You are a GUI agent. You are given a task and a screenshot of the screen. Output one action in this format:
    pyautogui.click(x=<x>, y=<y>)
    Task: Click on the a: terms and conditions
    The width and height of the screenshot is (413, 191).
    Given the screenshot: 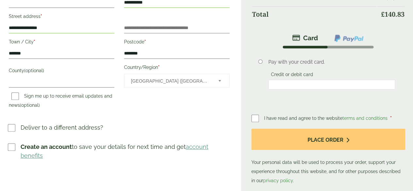 What is the action you would take?
    pyautogui.click(x=365, y=118)
    